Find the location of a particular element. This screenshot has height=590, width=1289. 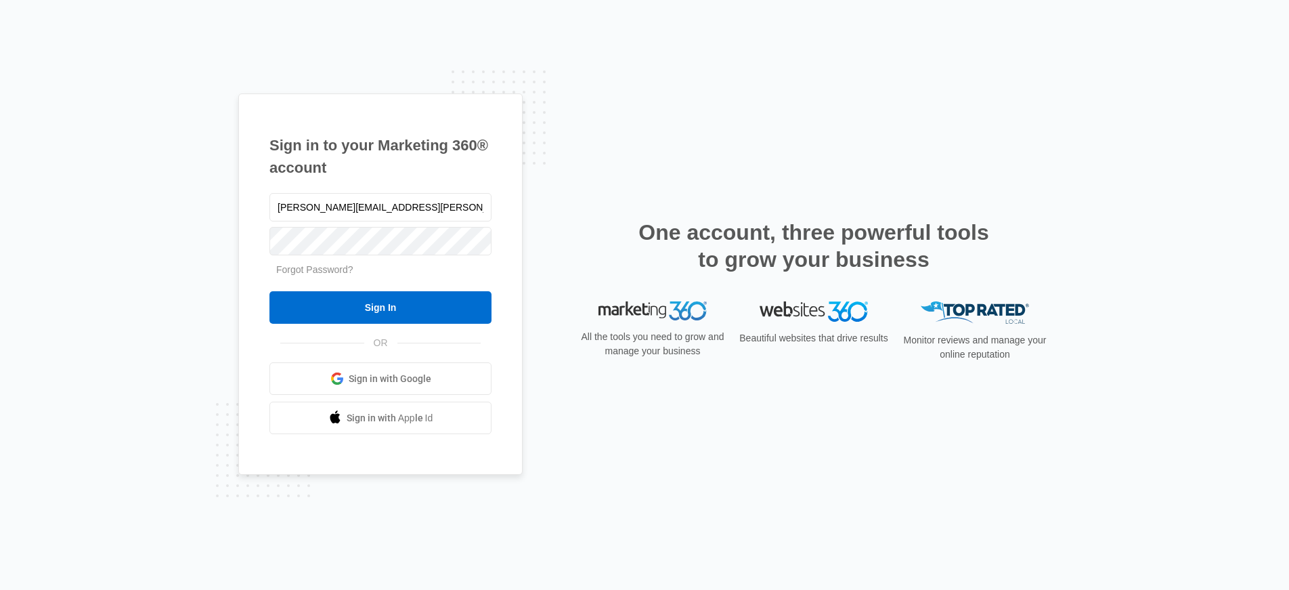

p: All the tools you need to grow and manage your business is located at coordinates (653, 344).